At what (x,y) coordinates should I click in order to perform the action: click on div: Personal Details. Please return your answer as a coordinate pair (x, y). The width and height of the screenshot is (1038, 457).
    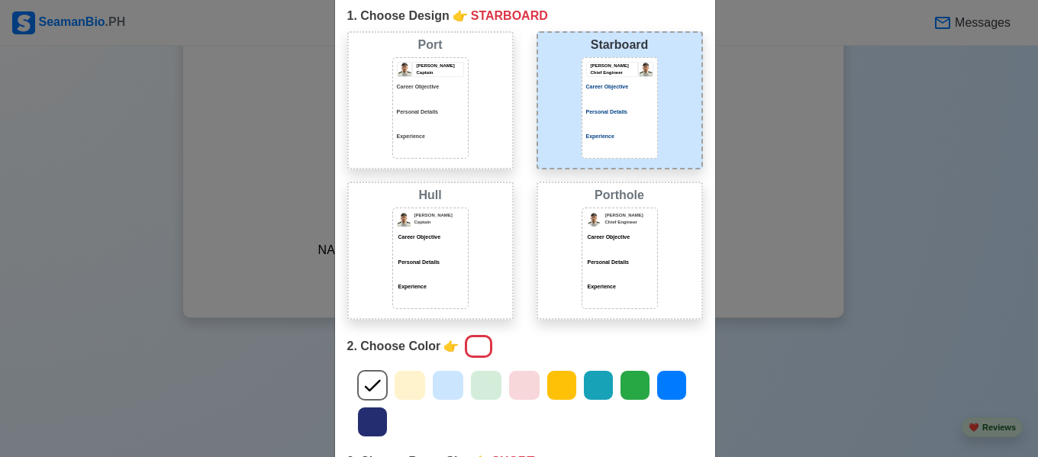
    Looking at the image, I should click on (620, 263).